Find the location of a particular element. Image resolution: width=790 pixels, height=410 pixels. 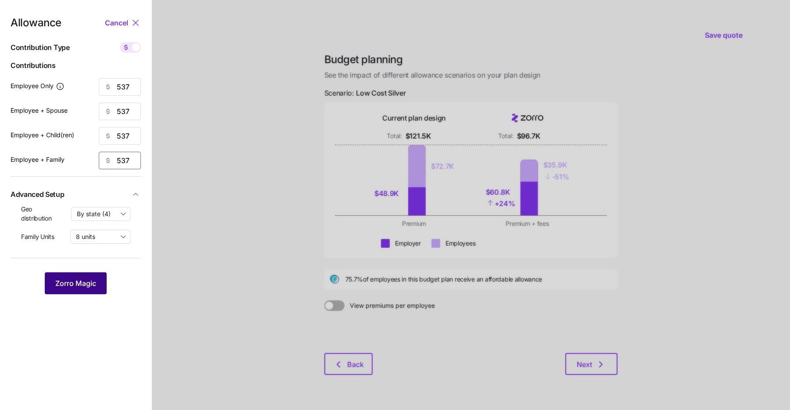

span: Family Units is located at coordinates (38, 237).